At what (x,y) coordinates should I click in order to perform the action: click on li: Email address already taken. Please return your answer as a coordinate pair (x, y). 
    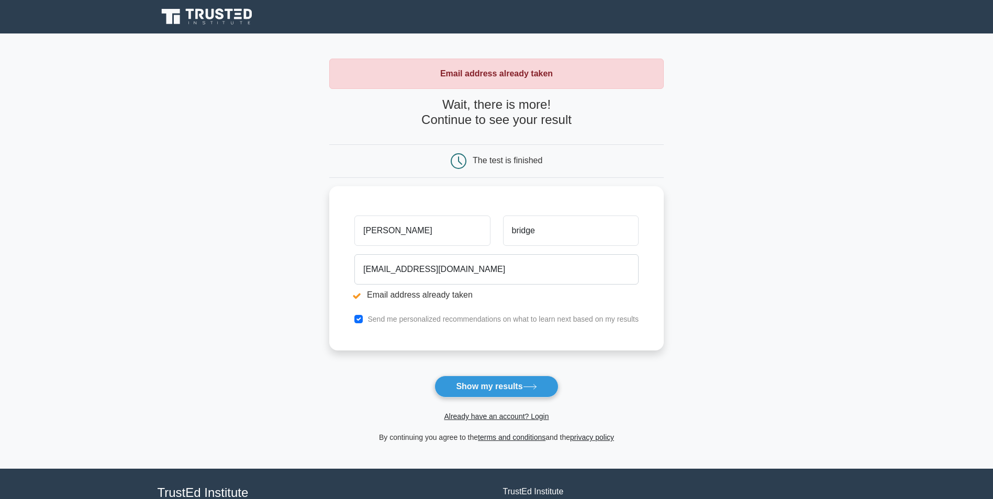
    Looking at the image, I should click on (496, 295).